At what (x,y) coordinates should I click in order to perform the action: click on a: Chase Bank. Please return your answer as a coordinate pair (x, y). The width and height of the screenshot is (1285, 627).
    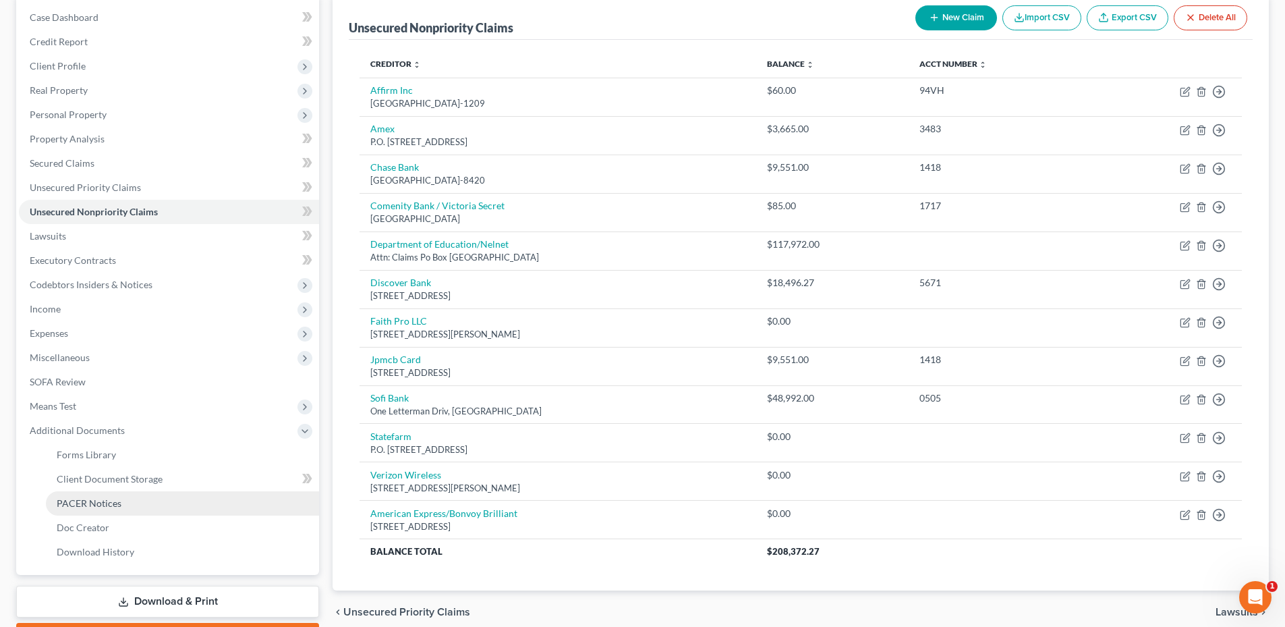
    Looking at the image, I should click on (395, 167).